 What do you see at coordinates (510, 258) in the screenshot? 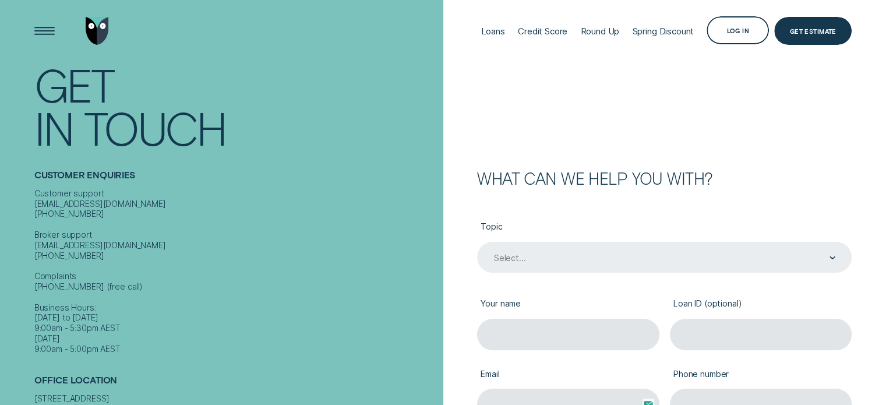
I see `div: Select...` at bounding box center [510, 258].